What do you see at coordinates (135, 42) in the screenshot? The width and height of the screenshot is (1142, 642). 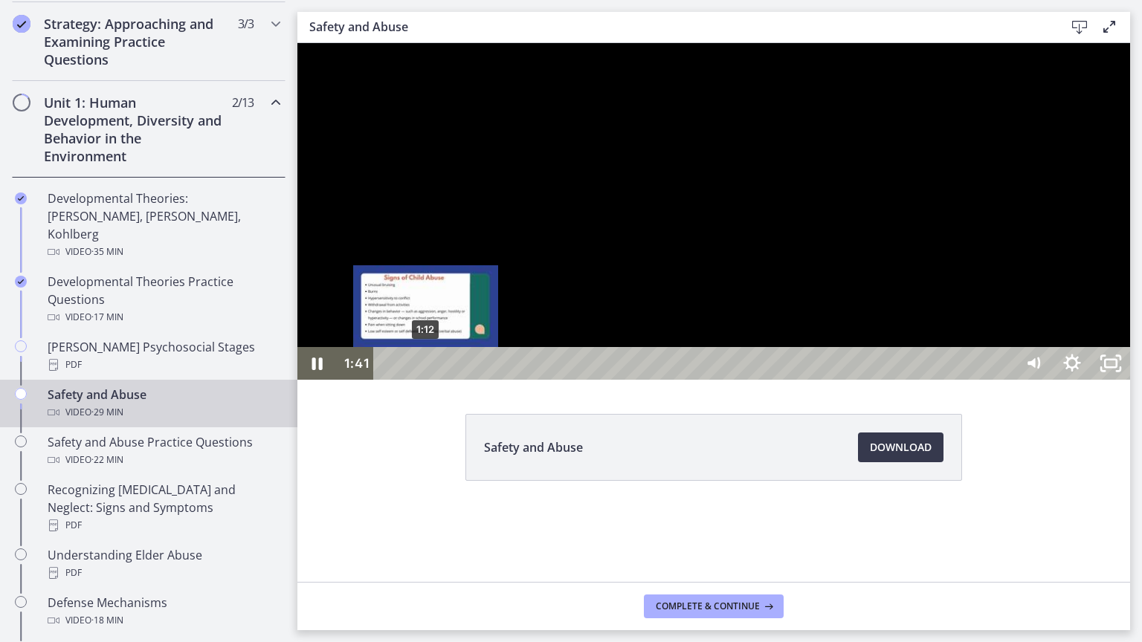 I see `h2: Strategy: Approaching and Examining Practice Questions` at bounding box center [135, 42].